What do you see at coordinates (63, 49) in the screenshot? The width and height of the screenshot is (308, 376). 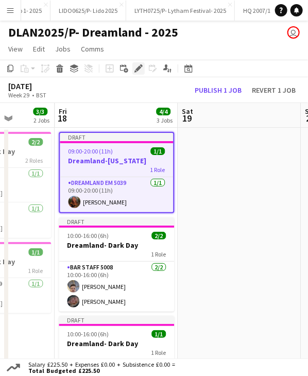 I see `span: Jobs` at bounding box center [63, 49].